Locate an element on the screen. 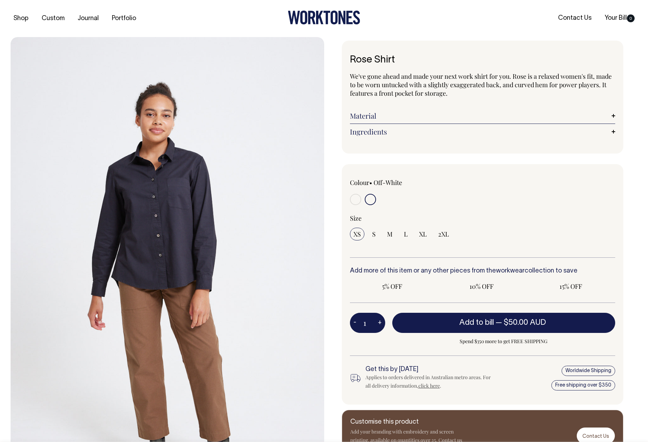 Image resolution: width=648 pixels, height=442 pixels. a: Ingredients is located at coordinates (483, 132).